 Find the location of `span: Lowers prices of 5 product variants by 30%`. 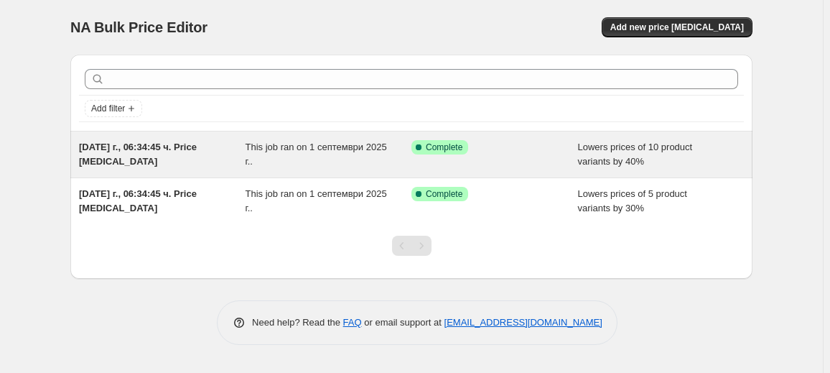

span: Lowers prices of 5 product variants by 30% is located at coordinates (633, 200).